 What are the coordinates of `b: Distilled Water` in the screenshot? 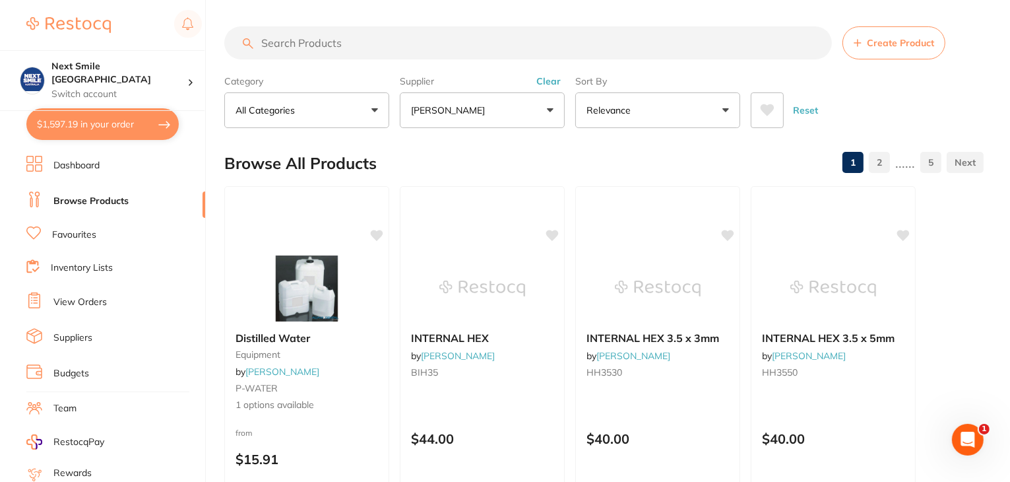 It's located at (307, 338).